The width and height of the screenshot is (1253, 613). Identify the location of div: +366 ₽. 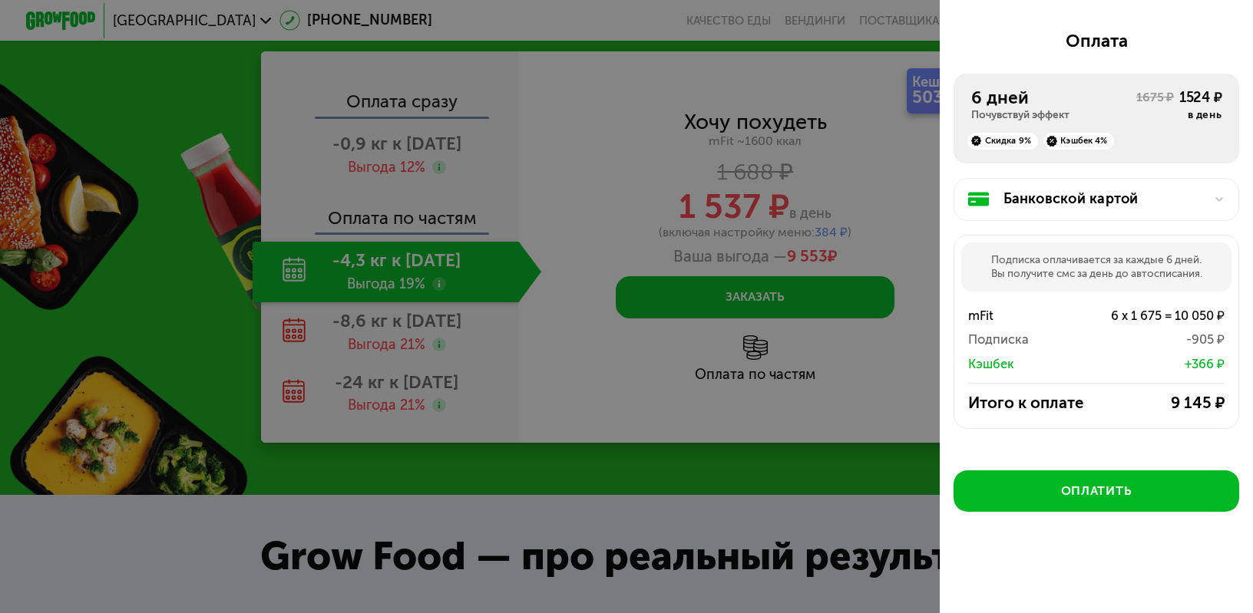
(1147, 364).